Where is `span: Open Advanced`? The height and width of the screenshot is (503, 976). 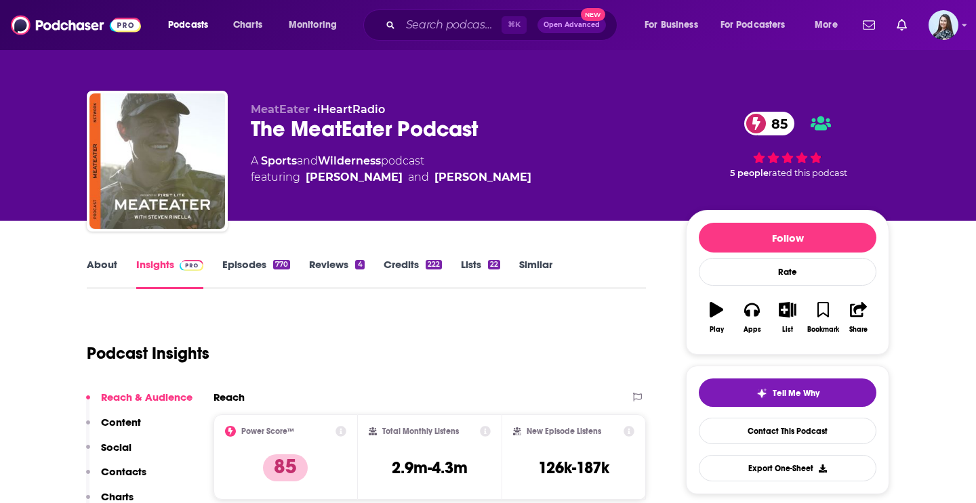 span: Open Advanced is located at coordinates (571, 25).